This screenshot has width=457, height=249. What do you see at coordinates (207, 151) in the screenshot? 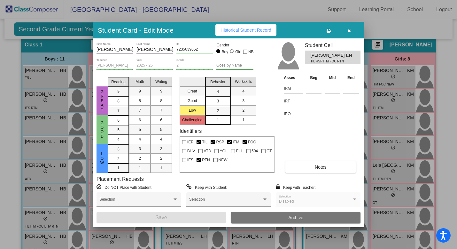
I see `span: ATD` at bounding box center [207, 151].